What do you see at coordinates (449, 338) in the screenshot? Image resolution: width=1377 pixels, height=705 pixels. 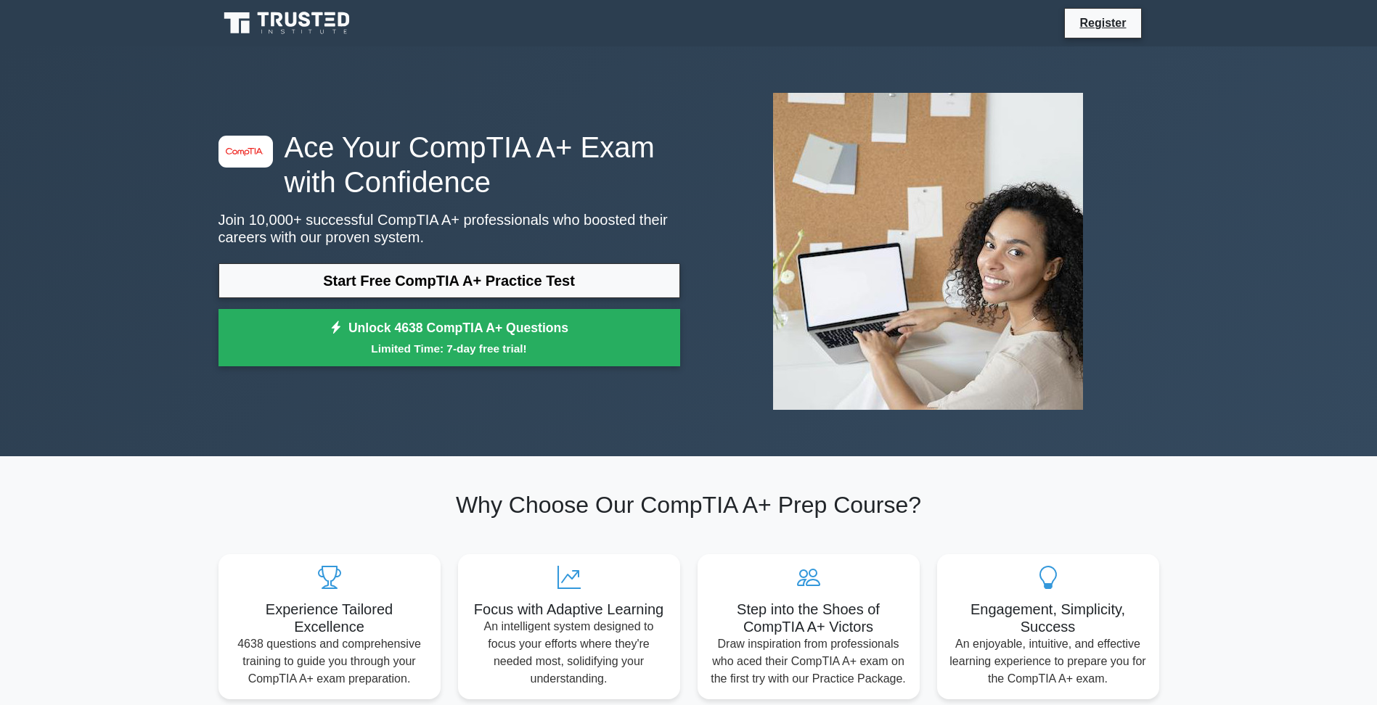 I see `a: Unlock 4638 CompTIA A+ QuestionsLimited Time: 7-day free trial!` at bounding box center [449, 338].